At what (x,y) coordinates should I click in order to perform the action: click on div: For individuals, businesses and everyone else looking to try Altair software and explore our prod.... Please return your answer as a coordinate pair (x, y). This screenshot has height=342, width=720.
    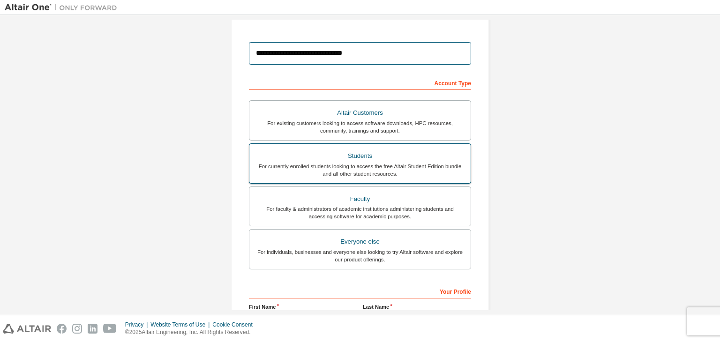
    Looking at the image, I should click on (360, 256).